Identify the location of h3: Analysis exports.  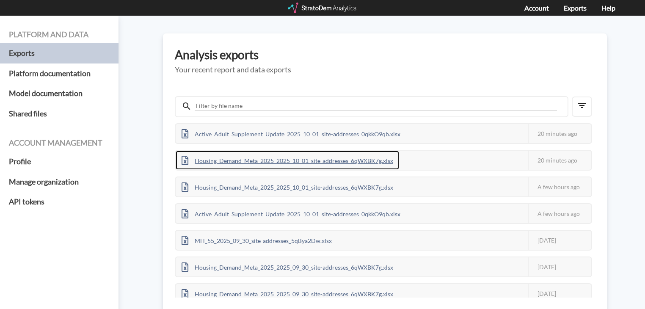
(385, 55).